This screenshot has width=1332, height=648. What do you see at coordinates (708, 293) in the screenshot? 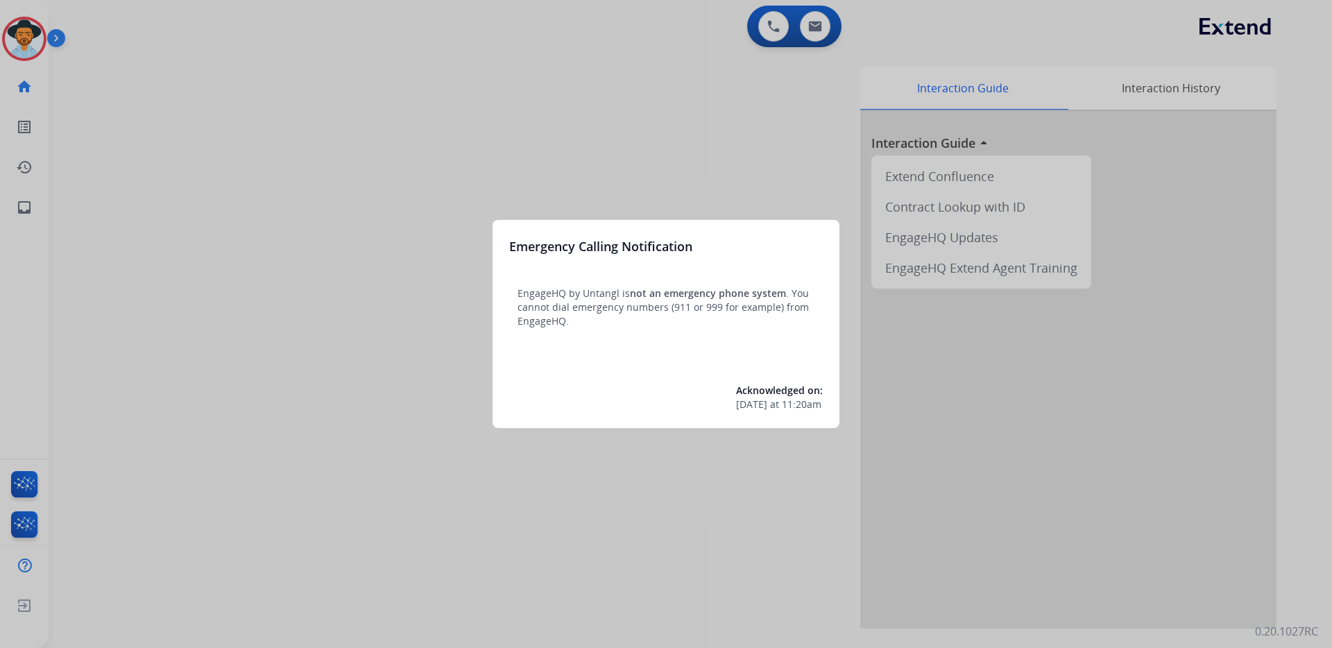
I see `span: not an emergency phone system` at bounding box center [708, 293].